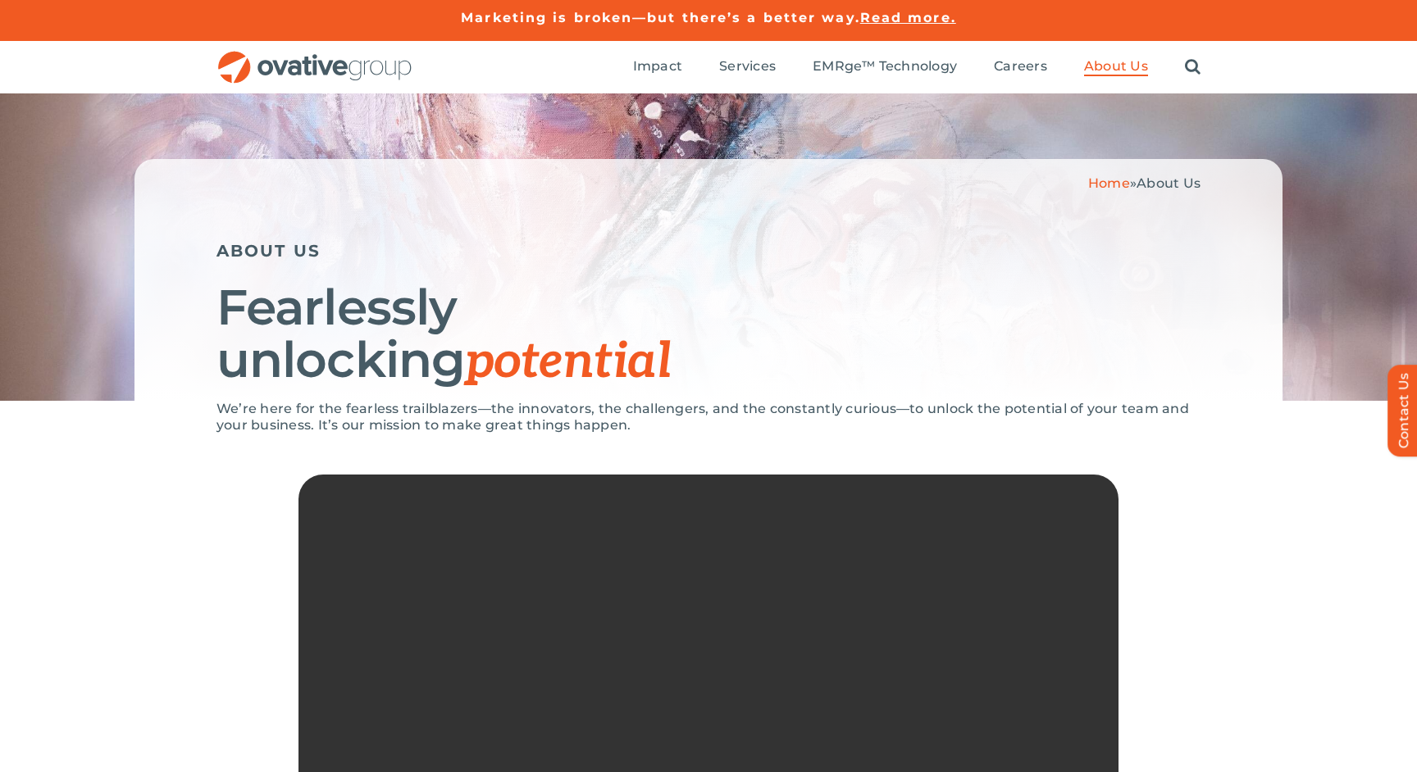 This screenshot has width=1417, height=772. What do you see at coordinates (908, 17) in the screenshot?
I see `span: Read more.` at bounding box center [908, 17].